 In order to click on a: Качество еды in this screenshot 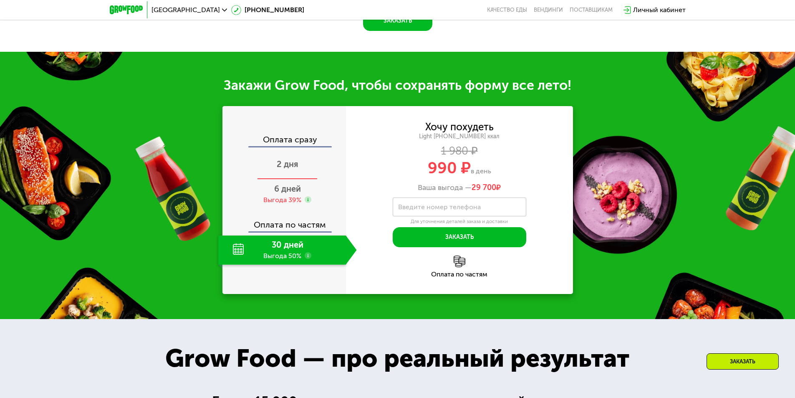, I will do `click(507, 10)`.